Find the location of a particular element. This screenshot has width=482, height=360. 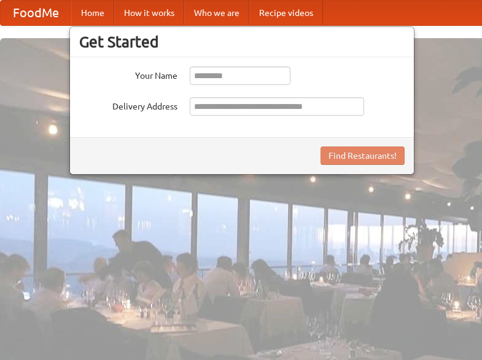

h3: Get Started is located at coordinates (242, 42).